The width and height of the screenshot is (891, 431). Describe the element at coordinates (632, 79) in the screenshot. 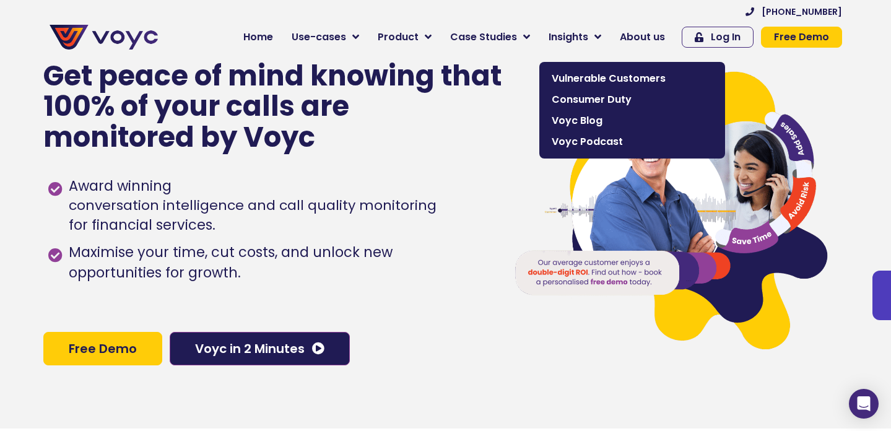

I see `a: Vulnerable Customers` at that location.